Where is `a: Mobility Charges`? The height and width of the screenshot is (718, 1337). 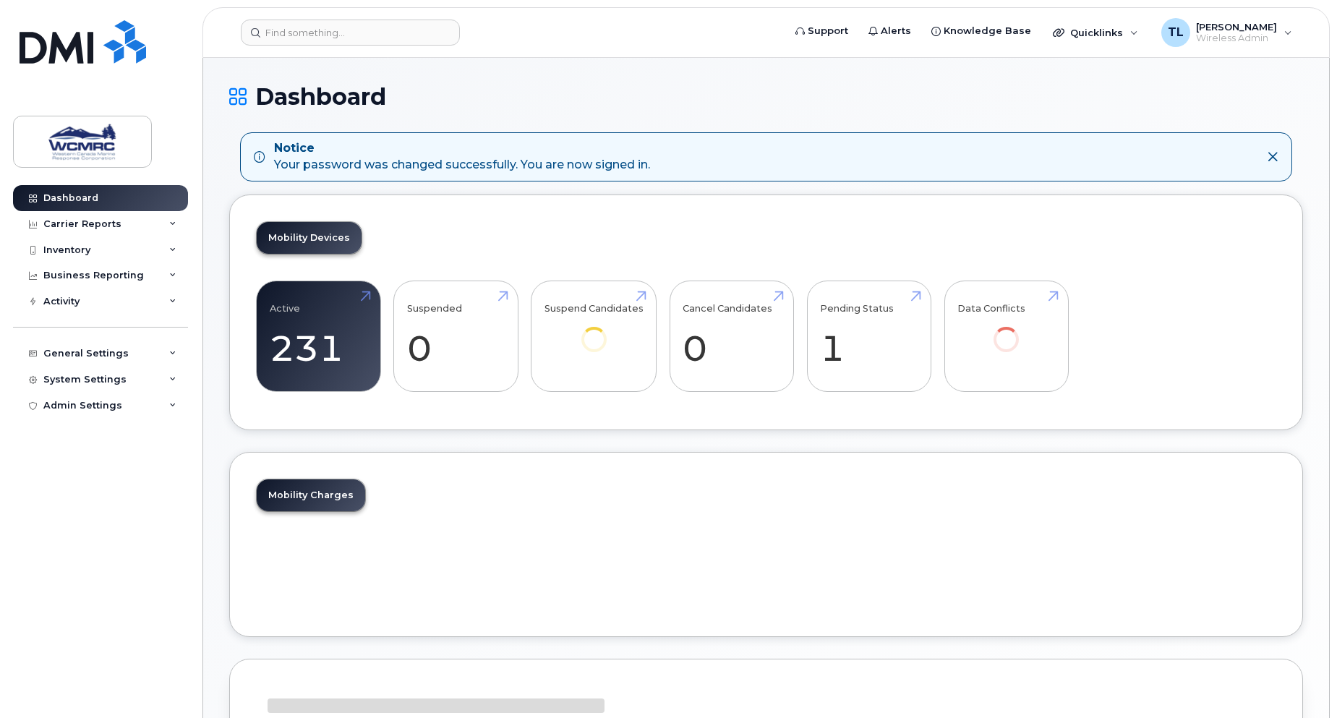
a: Mobility Charges is located at coordinates (311, 495).